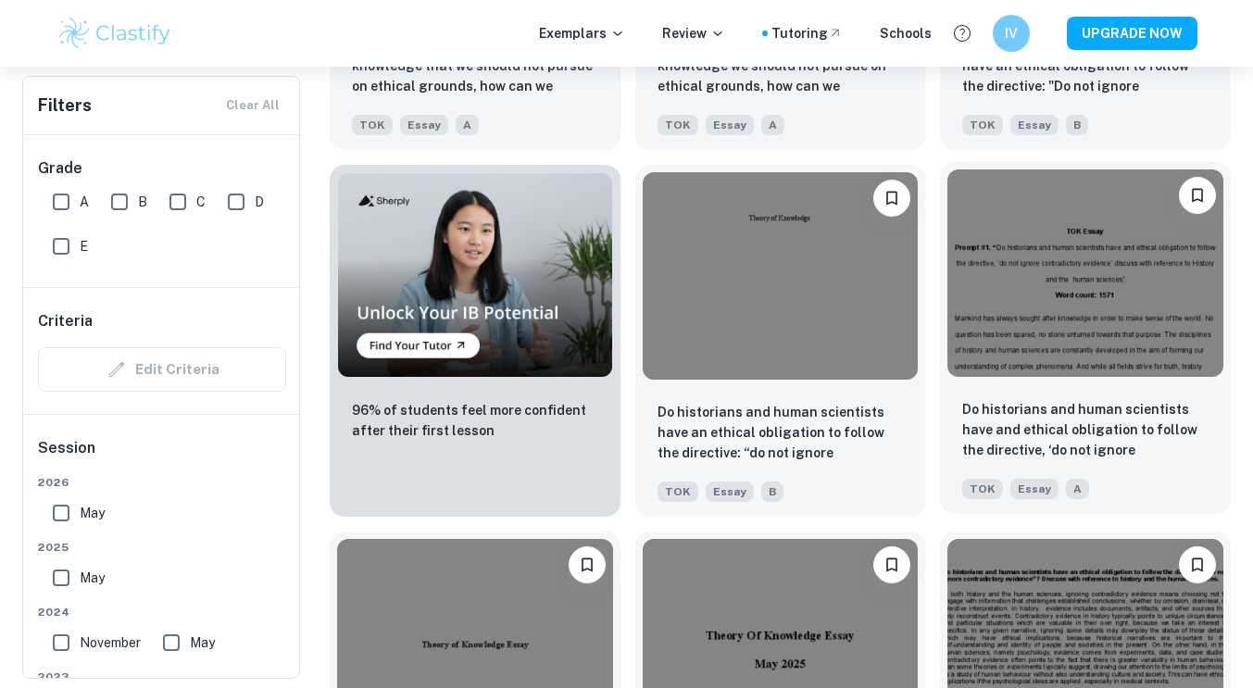 The width and height of the screenshot is (1253, 688). What do you see at coordinates (906, 33) in the screenshot?
I see `a: Schools` at bounding box center [906, 33].